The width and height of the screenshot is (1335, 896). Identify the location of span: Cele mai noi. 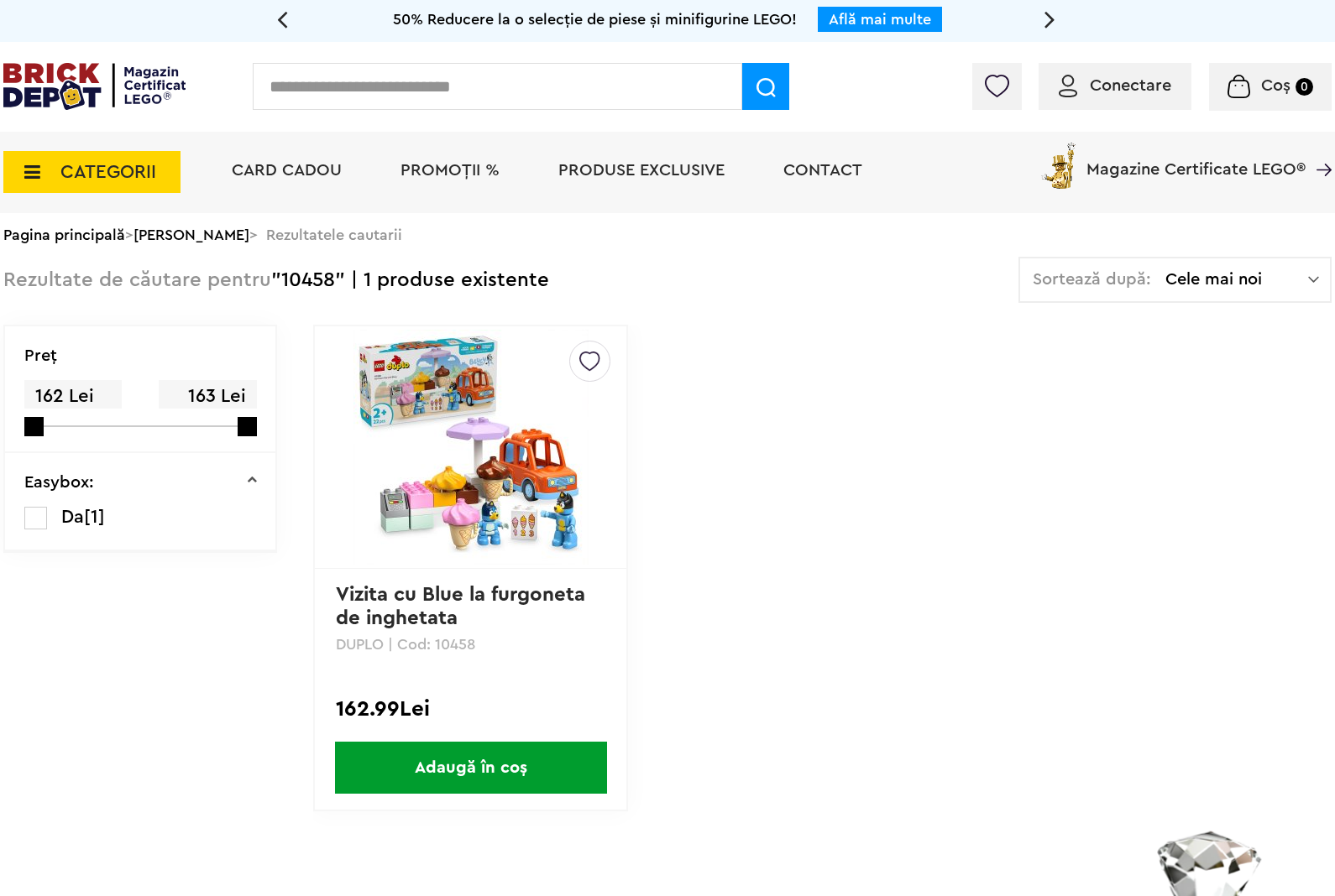
(1237, 279).